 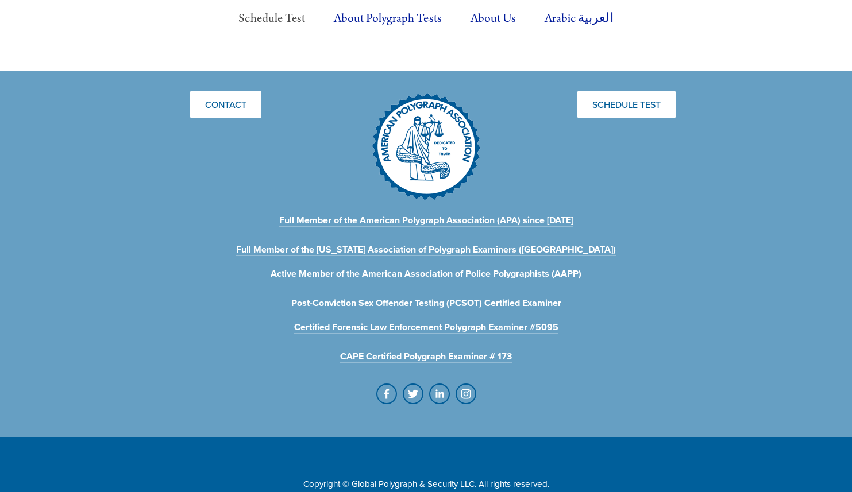 I want to click on label: About Polygraph Tests, so click(x=388, y=18).